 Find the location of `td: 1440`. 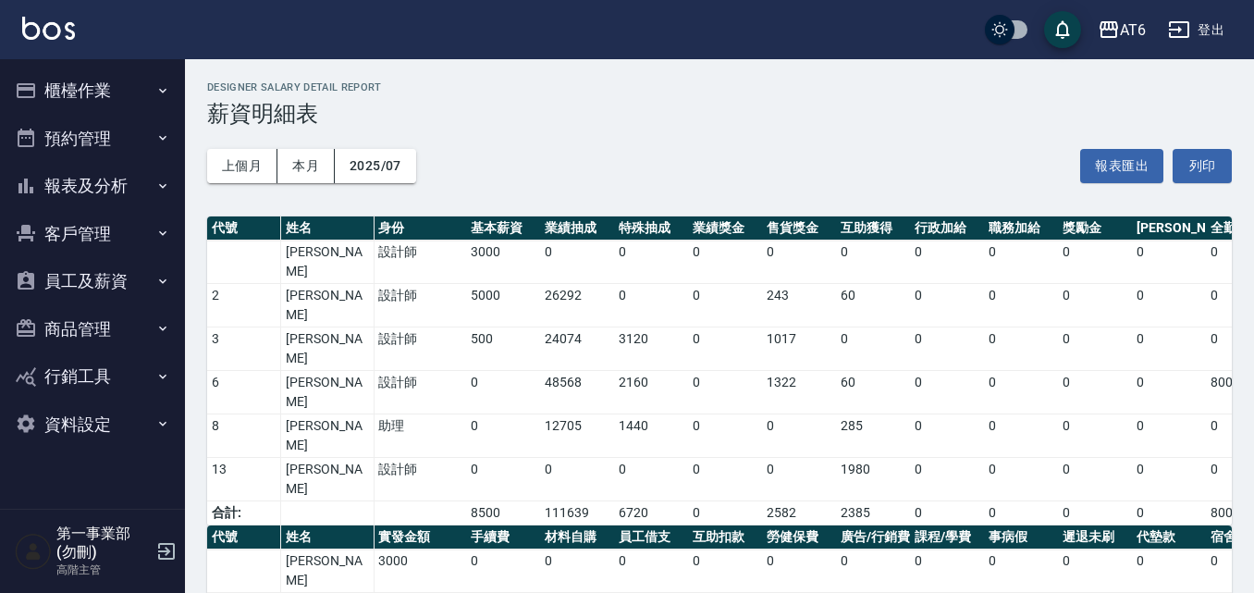

td: 1440 is located at coordinates (651, 436).